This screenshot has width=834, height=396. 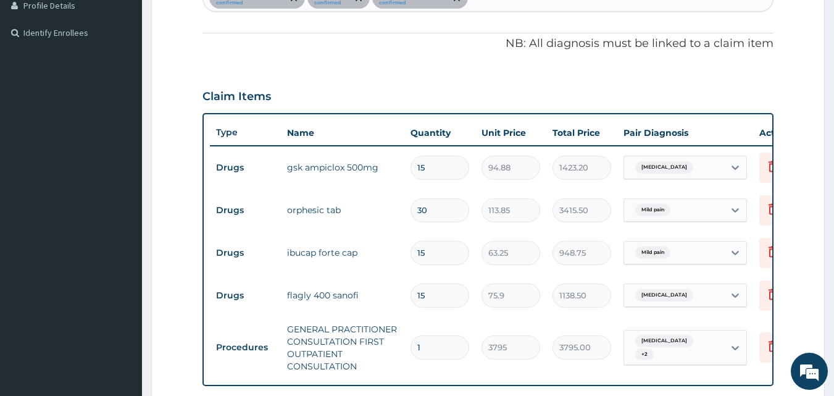 What do you see at coordinates (510, 133) in the screenshot?
I see `th: Unit Price` at bounding box center [510, 133].